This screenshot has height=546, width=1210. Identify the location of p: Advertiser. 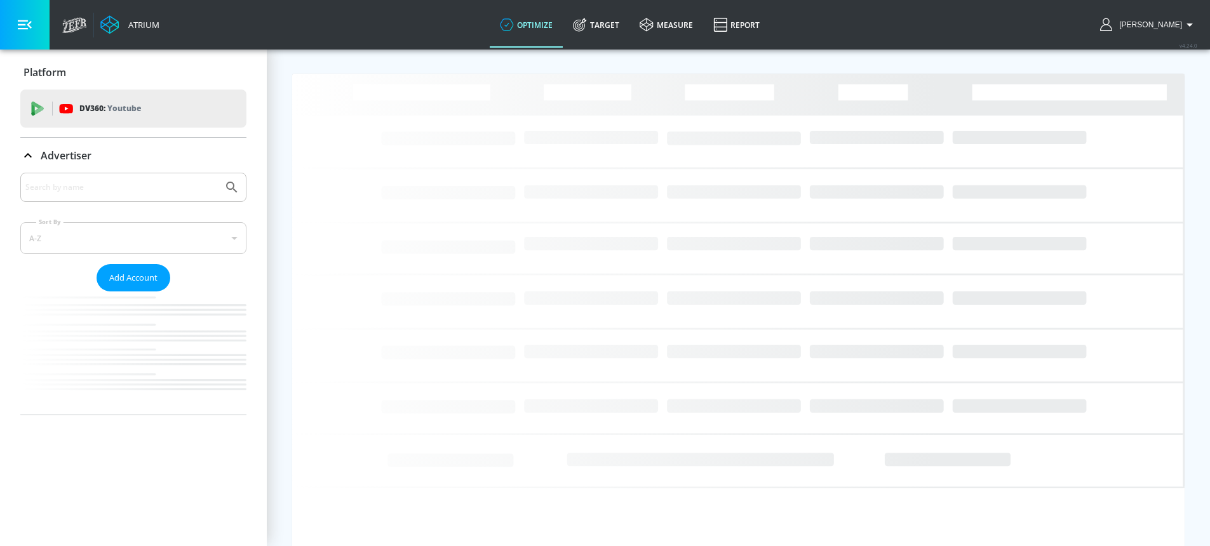
(66, 156).